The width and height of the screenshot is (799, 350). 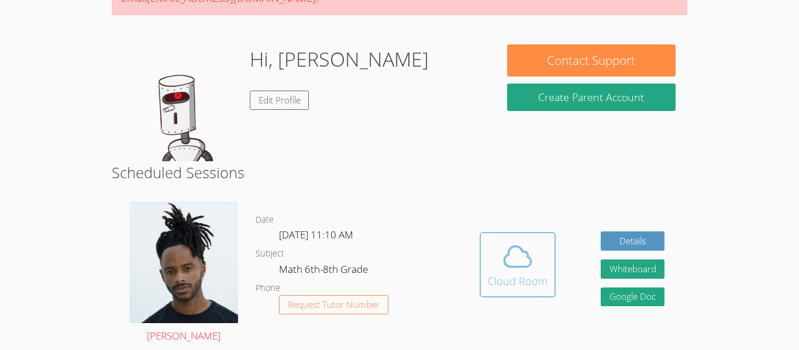 What do you see at coordinates (325, 271) in the screenshot?
I see `dd: Math 6th-8th Grade` at bounding box center [325, 271].